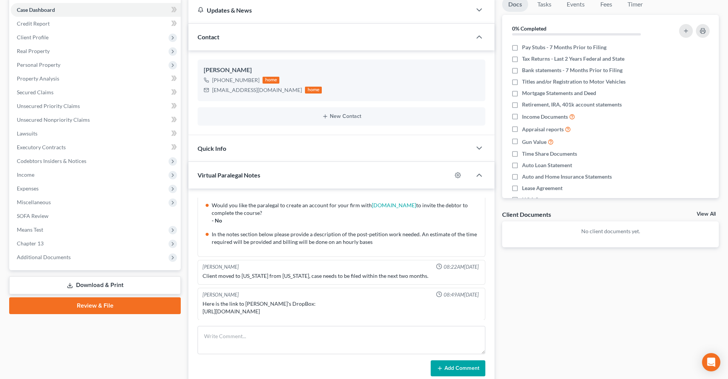 The width and height of the screenshot is (728, 379). Describe the element at coordinates (30, 243) in the screenshot. I see `span: Chapter 13` at that location.